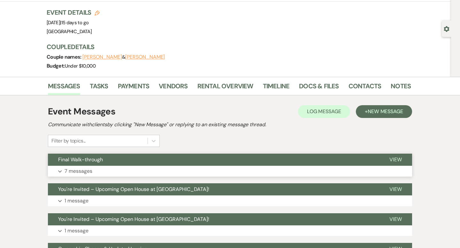 The width and height of the screenshot is (460, 248). I want to click on span: Final Walk-through, so click(80, 160).